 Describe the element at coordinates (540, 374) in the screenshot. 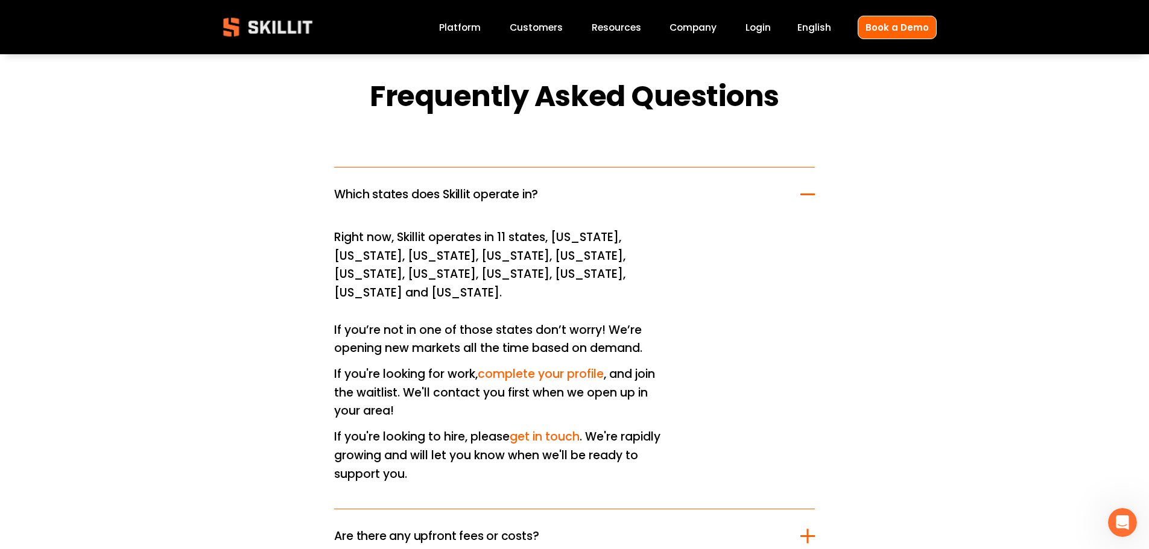

I see `a: complete your profile` at that location.